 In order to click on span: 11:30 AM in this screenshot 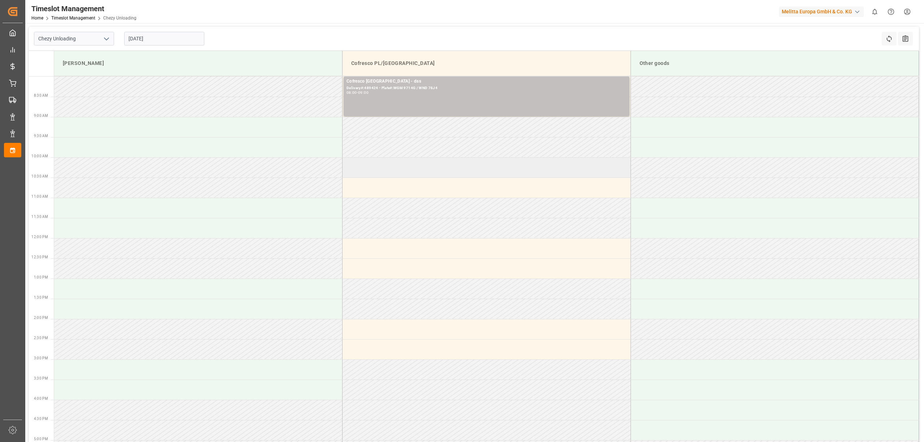, I will do `click(40, 217)`.